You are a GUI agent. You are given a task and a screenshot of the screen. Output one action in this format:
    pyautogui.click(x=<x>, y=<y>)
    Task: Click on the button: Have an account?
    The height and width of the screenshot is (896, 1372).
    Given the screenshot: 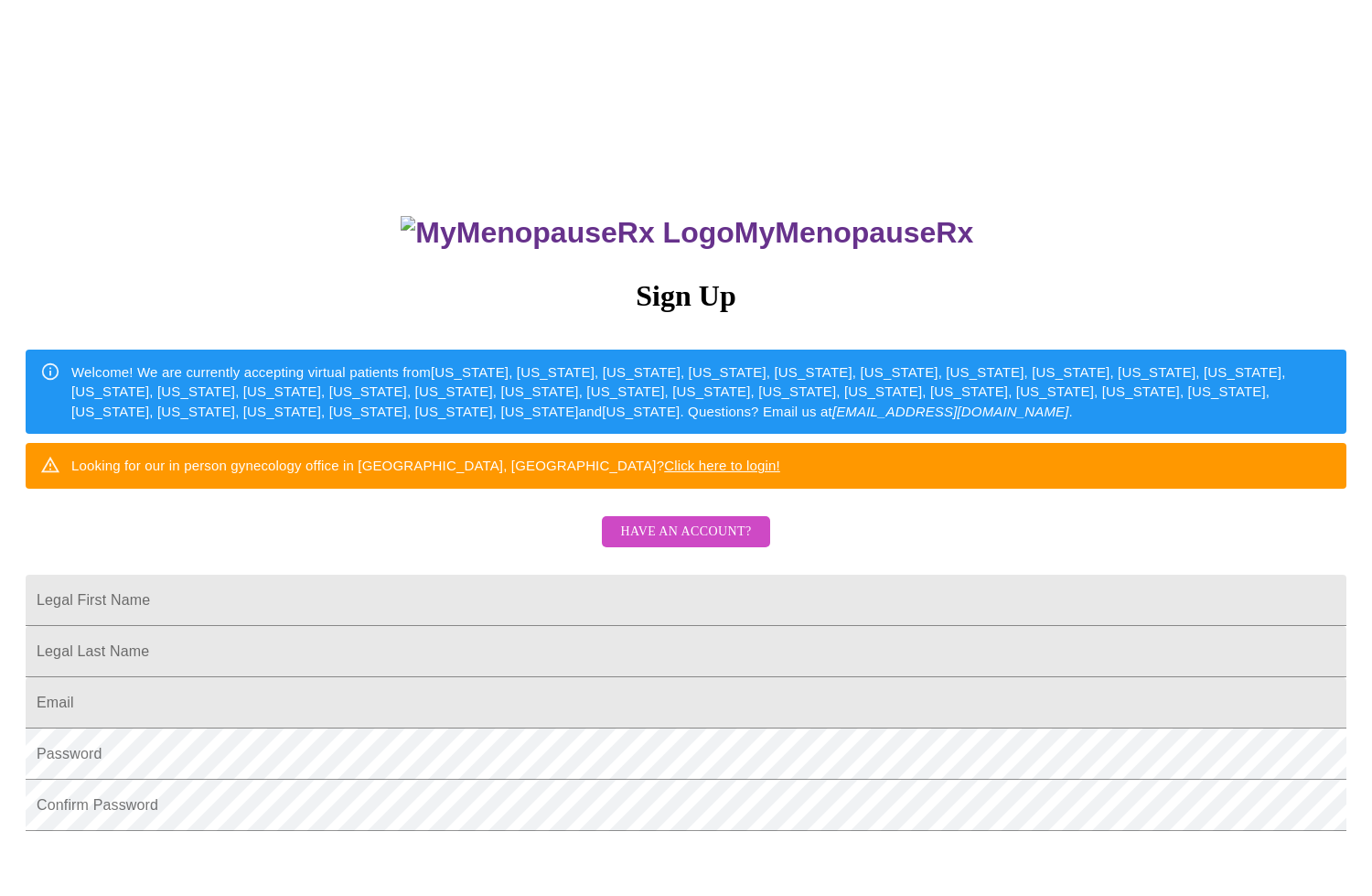 What is the action you would take?
    pyautogui.click(x=686, y=532)
    